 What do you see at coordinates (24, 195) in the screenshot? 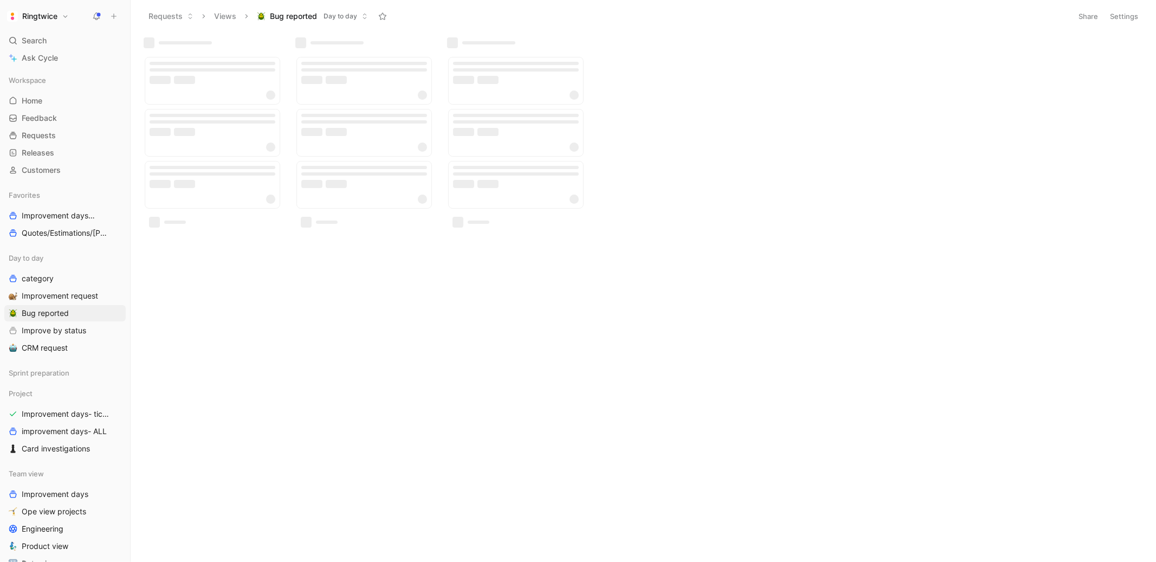
I see `span: Favorites` at bounding box center [24, 195].